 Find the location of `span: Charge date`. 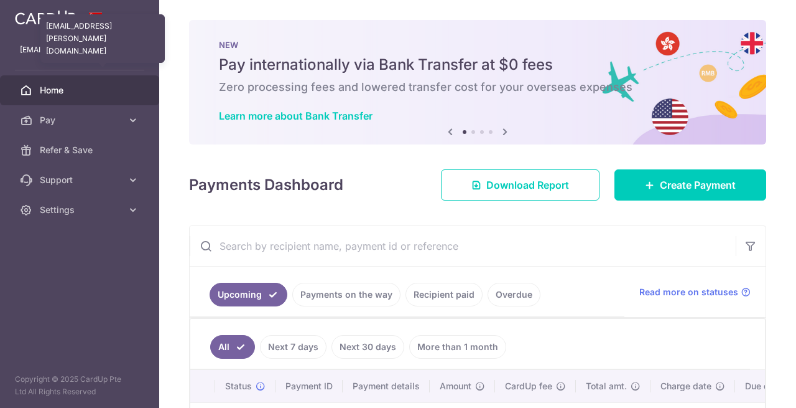

span: Charge date is located at coordinates (686, 386).